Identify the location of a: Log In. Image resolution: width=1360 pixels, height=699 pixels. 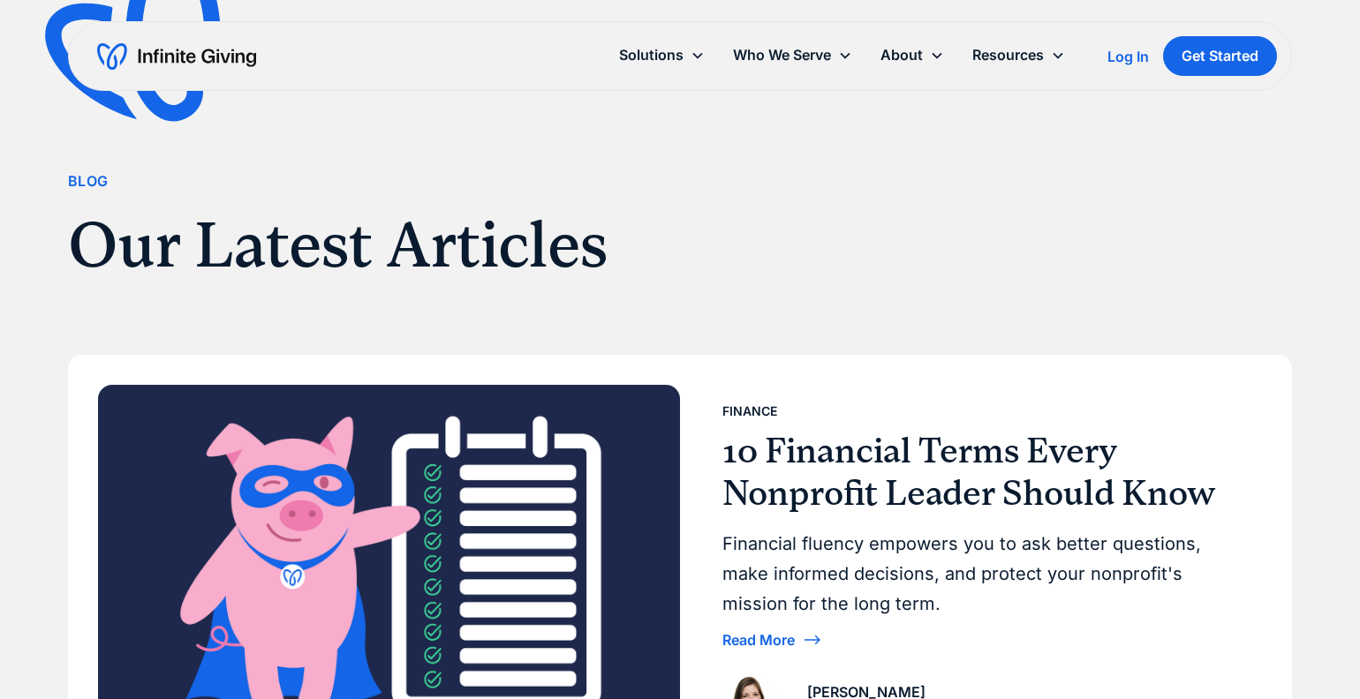
(1128, 57).